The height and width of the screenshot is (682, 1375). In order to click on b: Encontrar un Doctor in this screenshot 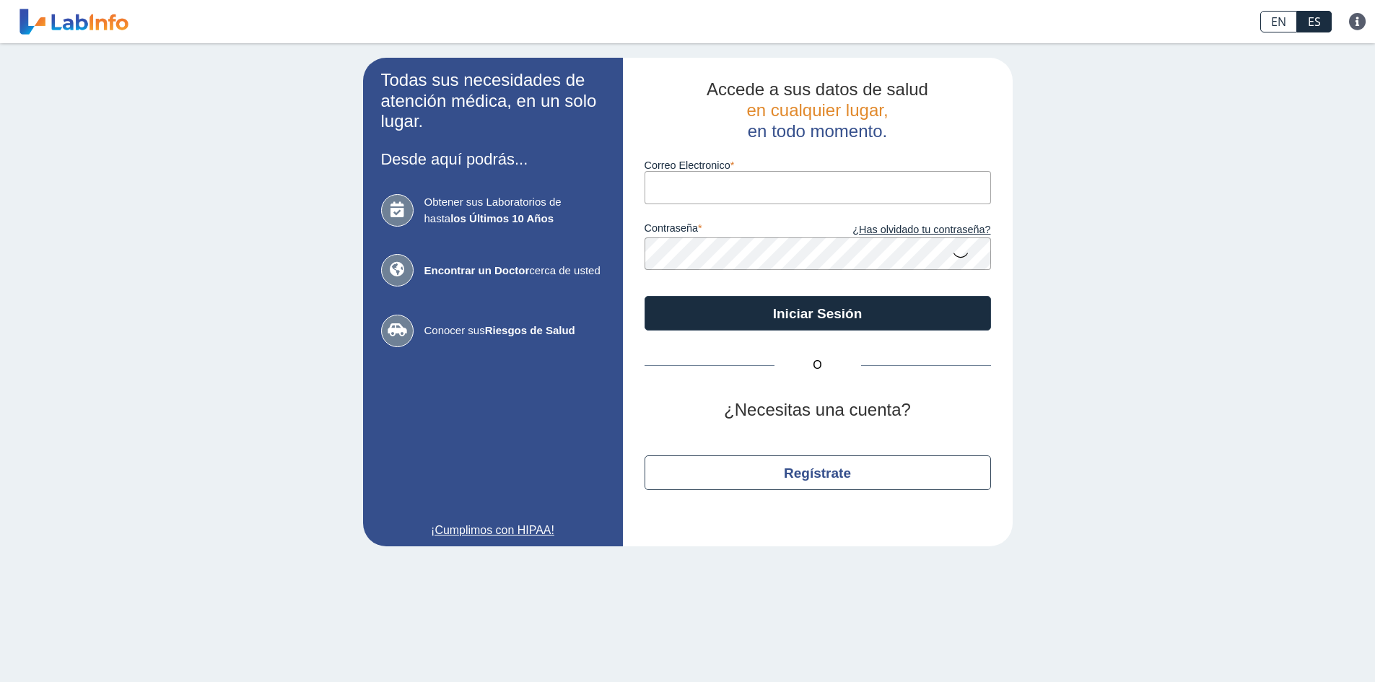, I will do `click(477, 270)`.